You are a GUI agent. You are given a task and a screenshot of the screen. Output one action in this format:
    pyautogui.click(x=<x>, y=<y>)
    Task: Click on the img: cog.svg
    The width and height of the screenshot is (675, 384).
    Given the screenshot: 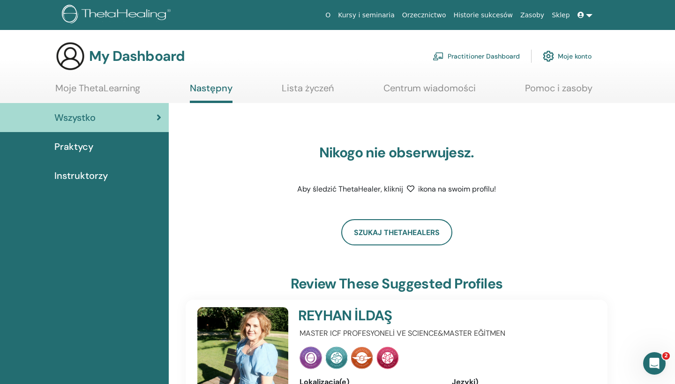 What is the action you would take?
    pyautogui.click(x=548, y=56)
    